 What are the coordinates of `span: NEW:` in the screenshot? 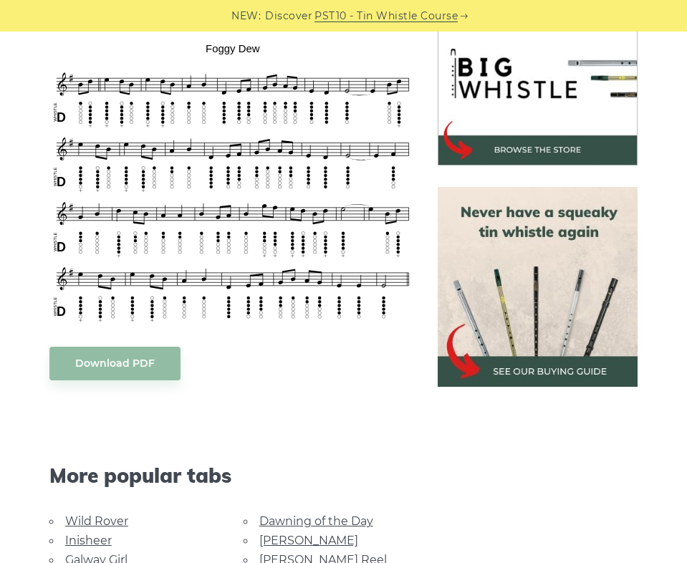 It's located at (246, 16).